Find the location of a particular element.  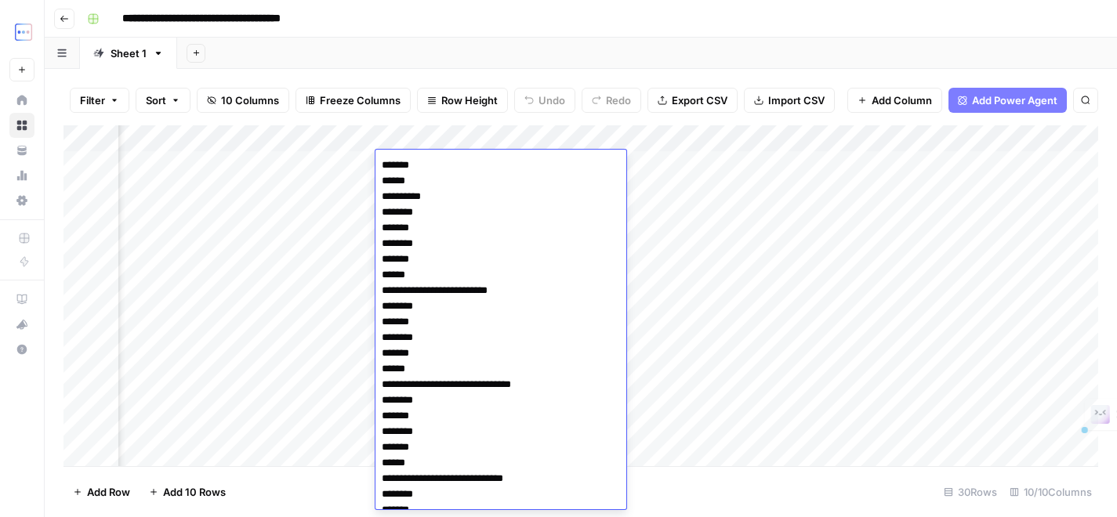

div: 30 Rows is located at coordinates (970, 492).